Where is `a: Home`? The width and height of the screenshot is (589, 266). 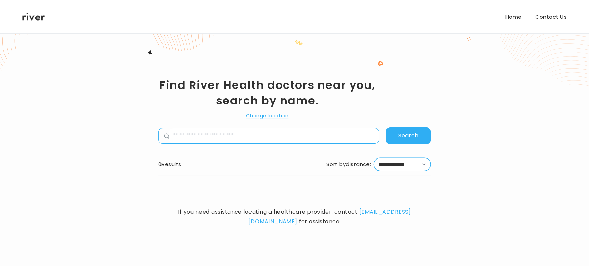
a: Home is located at coordinates (513, 17).